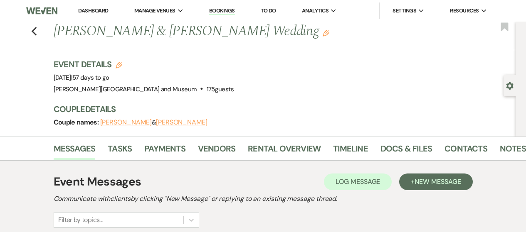  I want to click on button: Log Message, so click(358, 182).